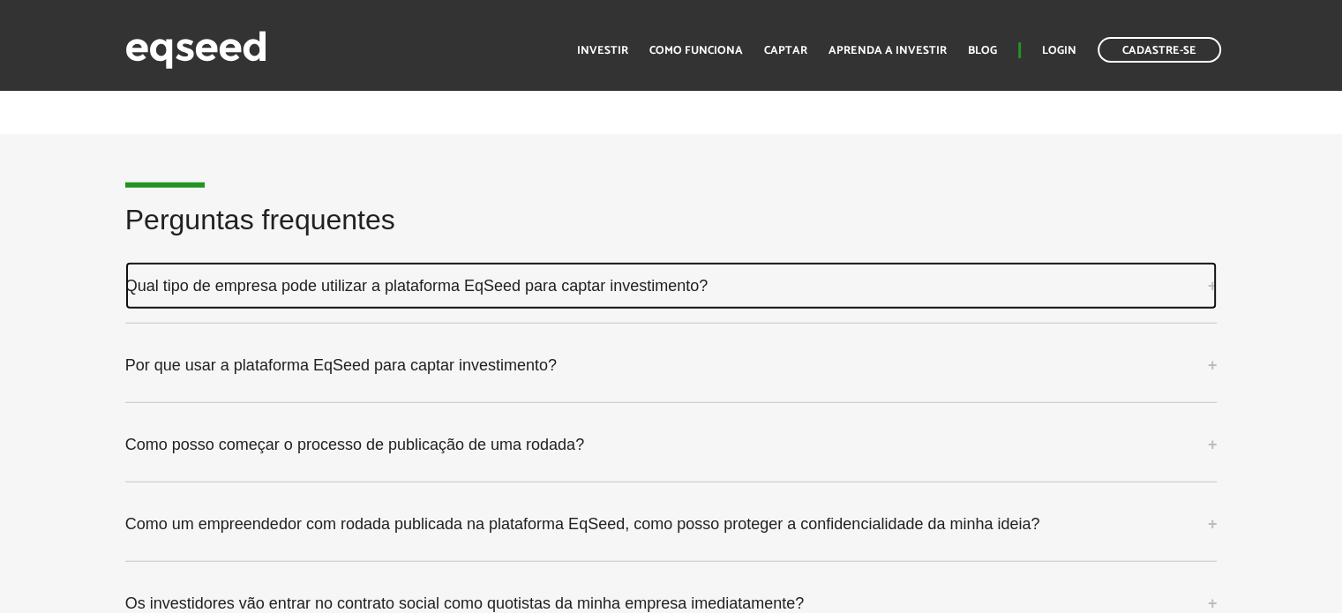  Describe the element at coordinates (672, 365) in the screenshot. I see `a: Por que usar a plataforma EqSeed para captar investimento?` at that location.